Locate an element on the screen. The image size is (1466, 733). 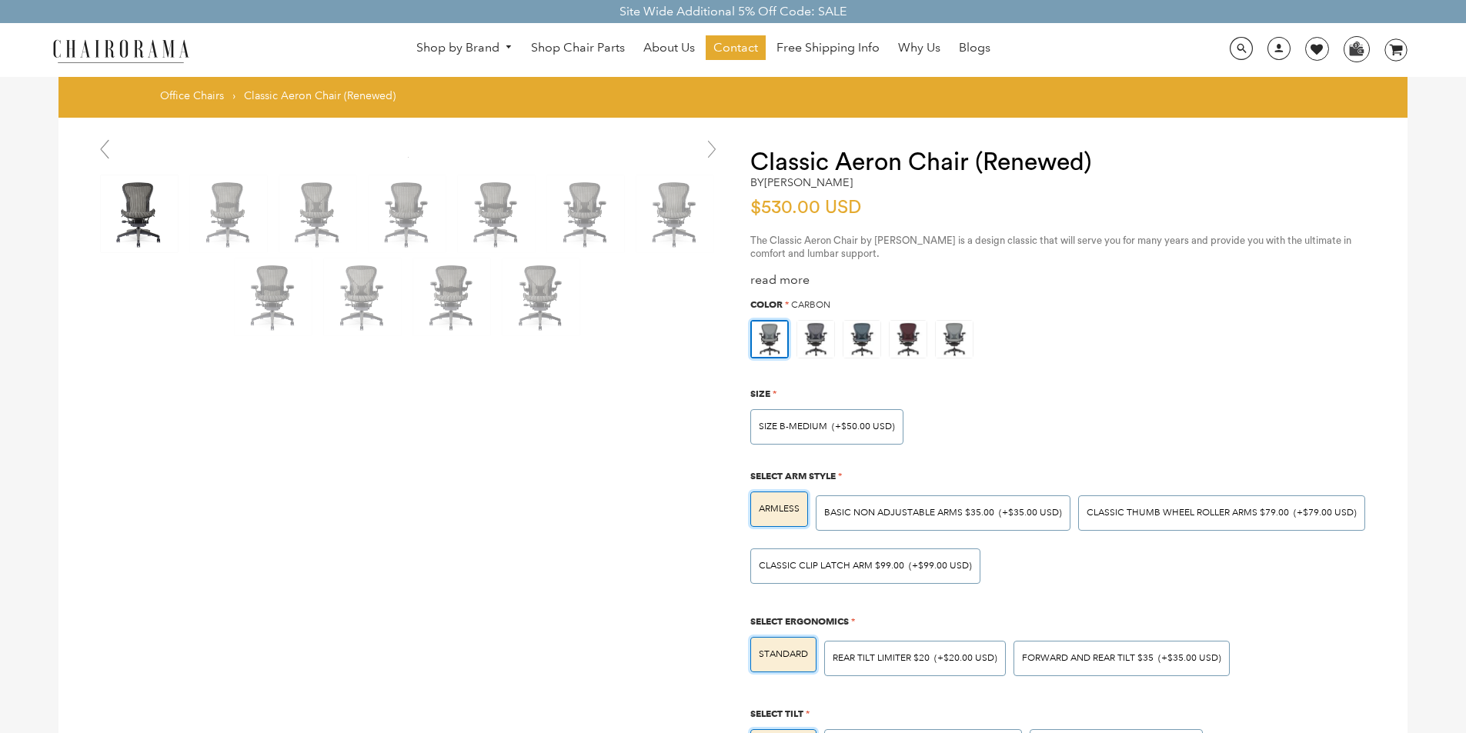
img: https://apo-admin.mageworx.com/front/img/chairorama.myshopify.com/f0a8248bab2644c909809aada6fe08d... is located at coordinates (908, 339).